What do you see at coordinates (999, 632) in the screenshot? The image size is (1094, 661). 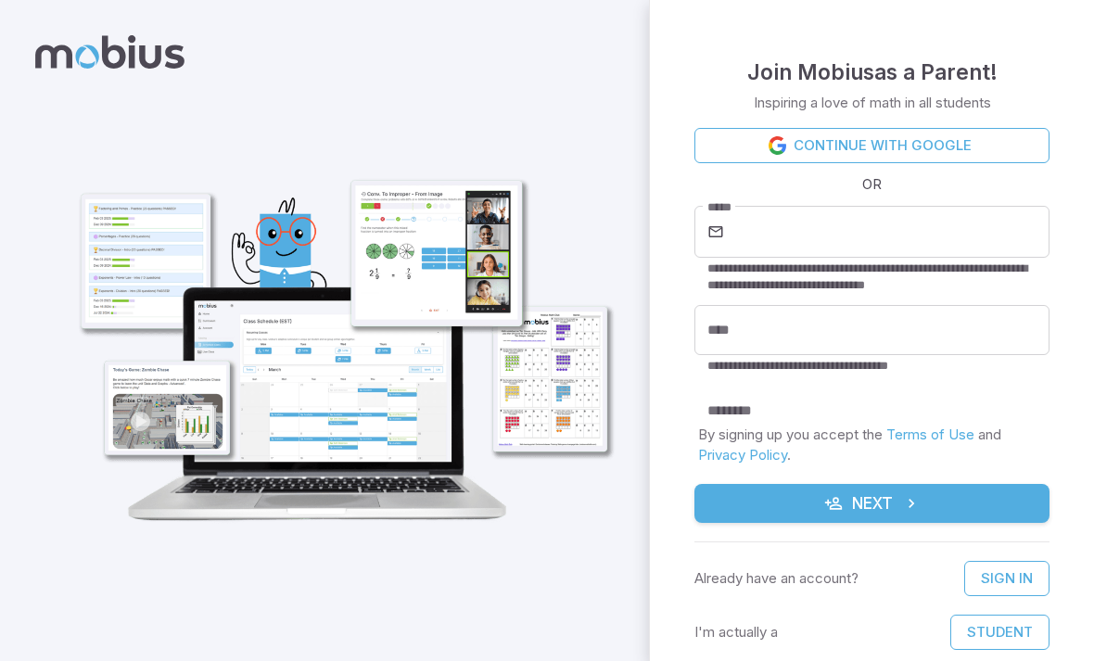 I see `button: Student` at bounding box center [999, 632].